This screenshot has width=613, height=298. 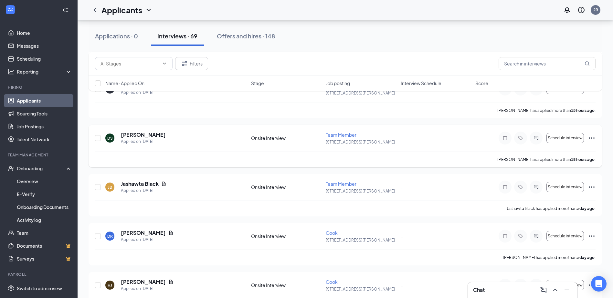 What do you see at coordinates (95, 10) in the screenshot?
I see `a: ChevronLeft` at bounding box center [95, 10].